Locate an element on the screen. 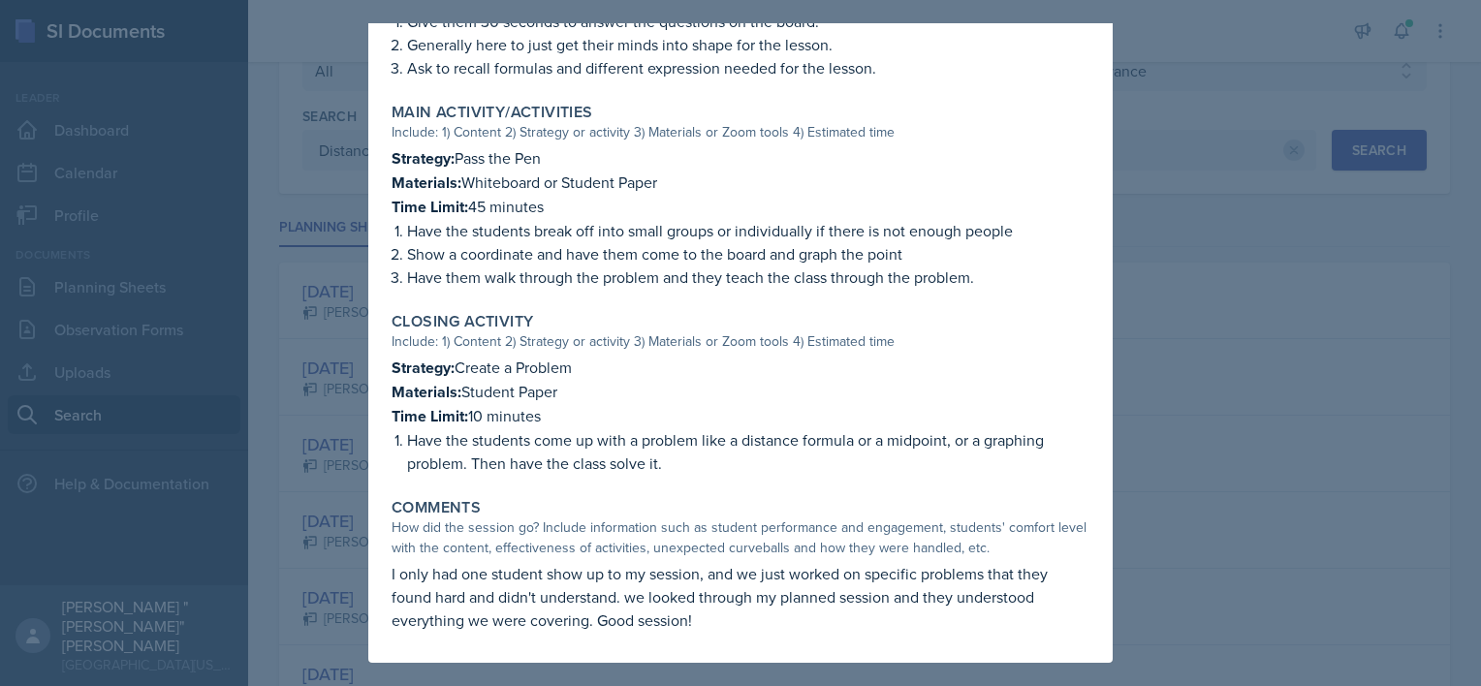  p: Student Paper is located at coordinates (741, 392).